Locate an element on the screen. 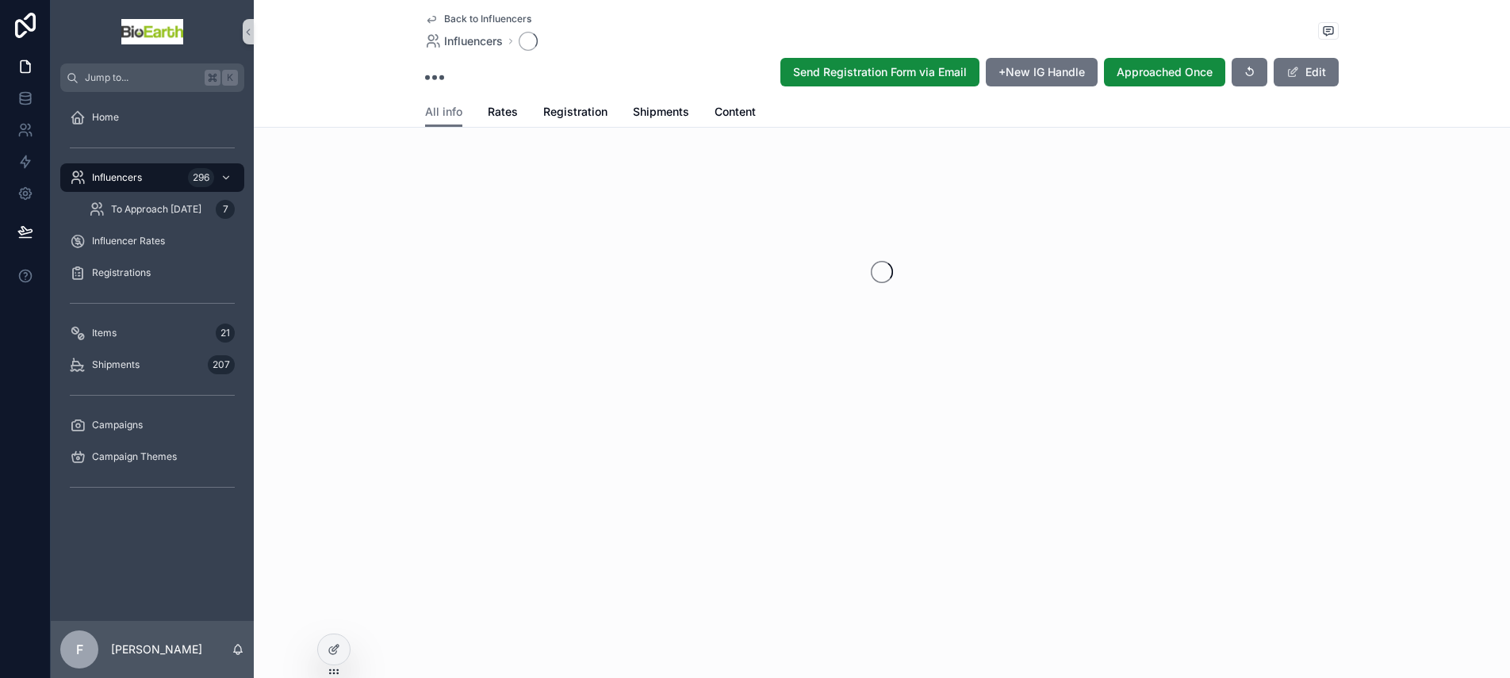  span: Jump to... is located at coordinates (141, 78).